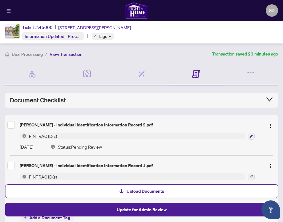 The width and height of the screenshot is (283, 222). What do you see at coordinates (271, 209) in the screenshot?
I see `button: Open asap` at bounding box center [271, 209].